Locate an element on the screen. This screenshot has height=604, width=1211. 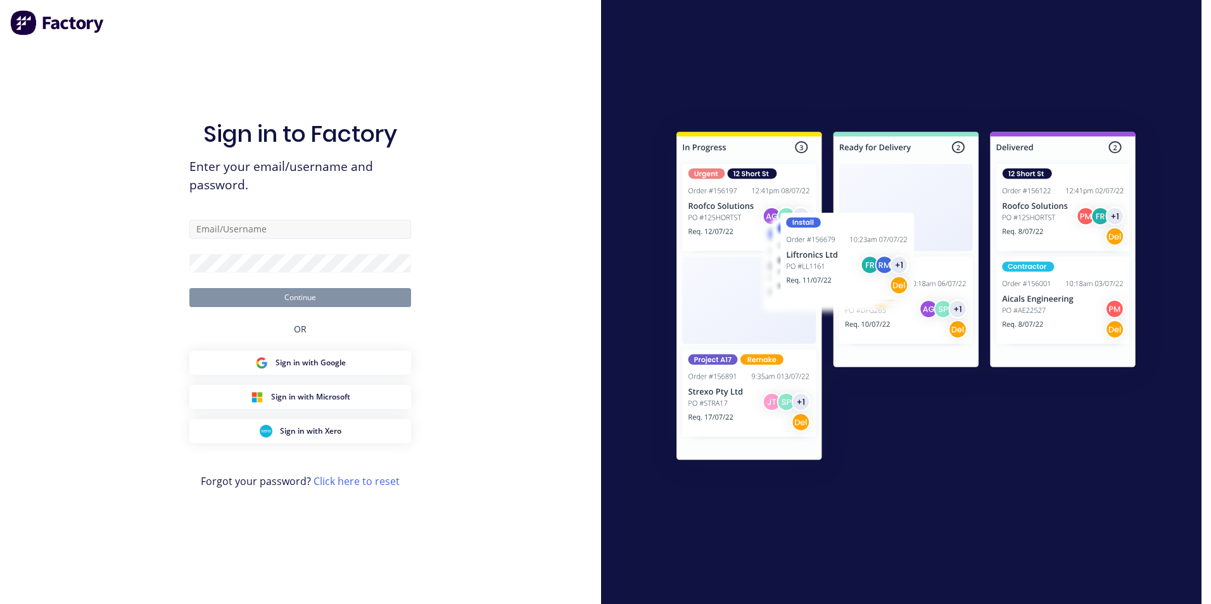
button: Microsoft Sign inSign in with Microsoft is located at coordinates (300, 397).